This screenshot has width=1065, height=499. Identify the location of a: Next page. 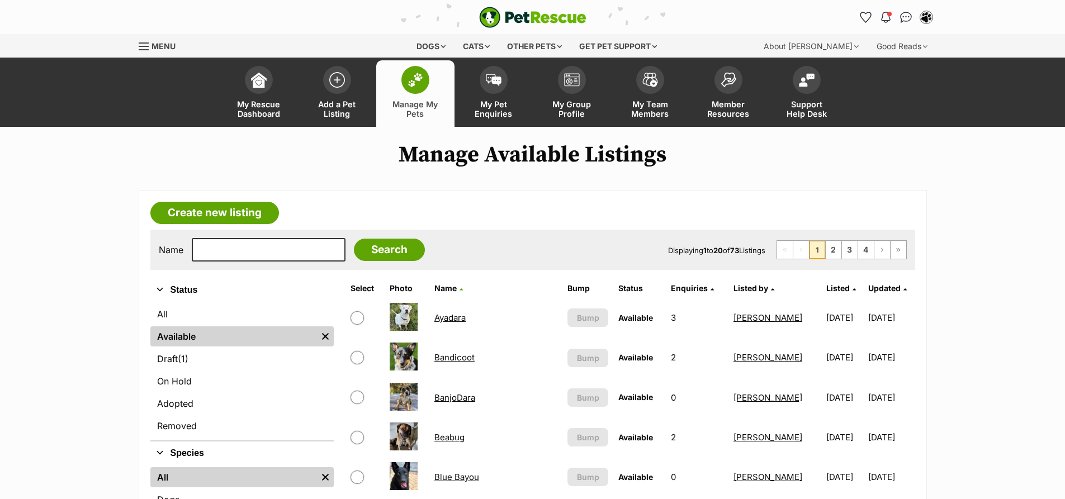
(882, 250).